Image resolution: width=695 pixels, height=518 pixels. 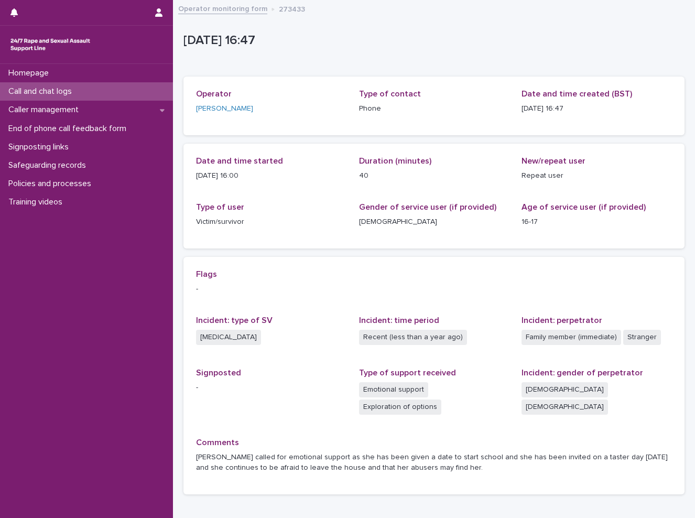 What do you see at coordinates (50, 45) in the screenshot?
I see `img: rhQMoQhaT3yELyF149Cw` at bounding box center [50, 45].